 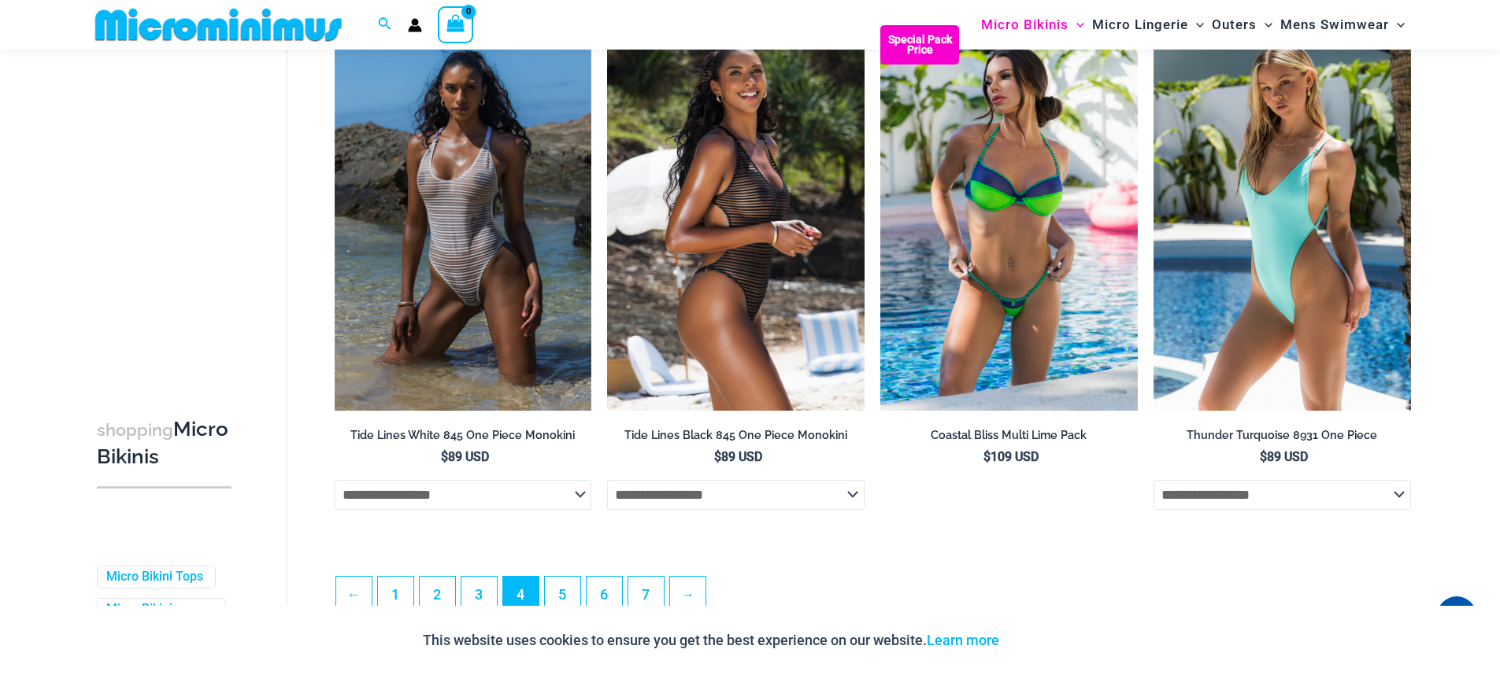 I want to click on a: Coastal Bliss Multi Lime Pack, so click(x=1008, y=439).